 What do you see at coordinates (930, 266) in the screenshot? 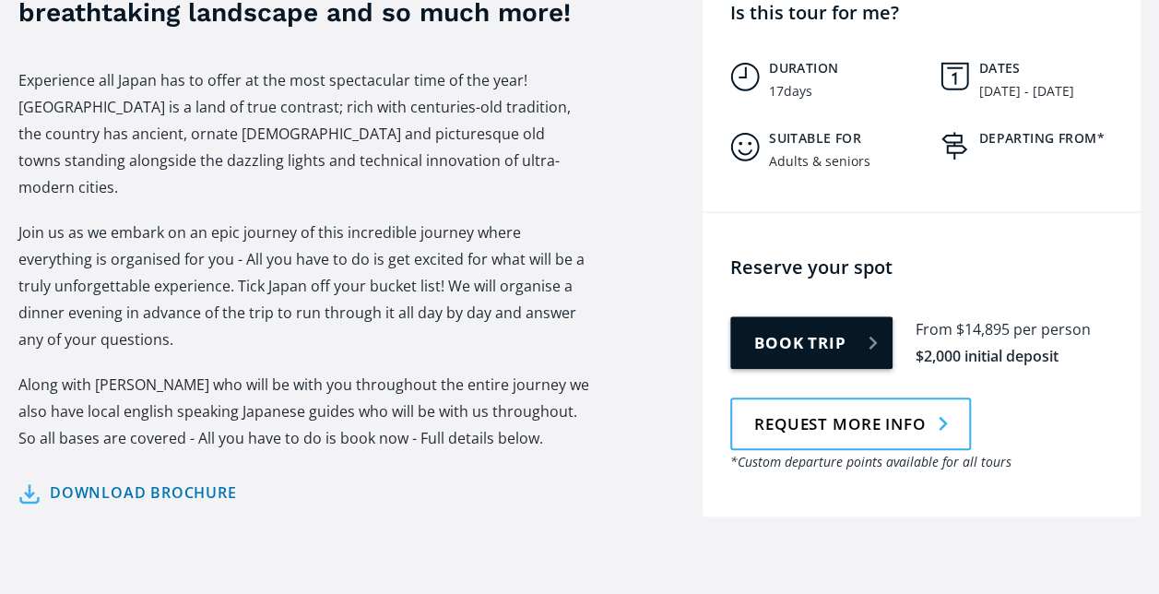
I see `h4: Reserve your spot` at bounding box center [930, 266].